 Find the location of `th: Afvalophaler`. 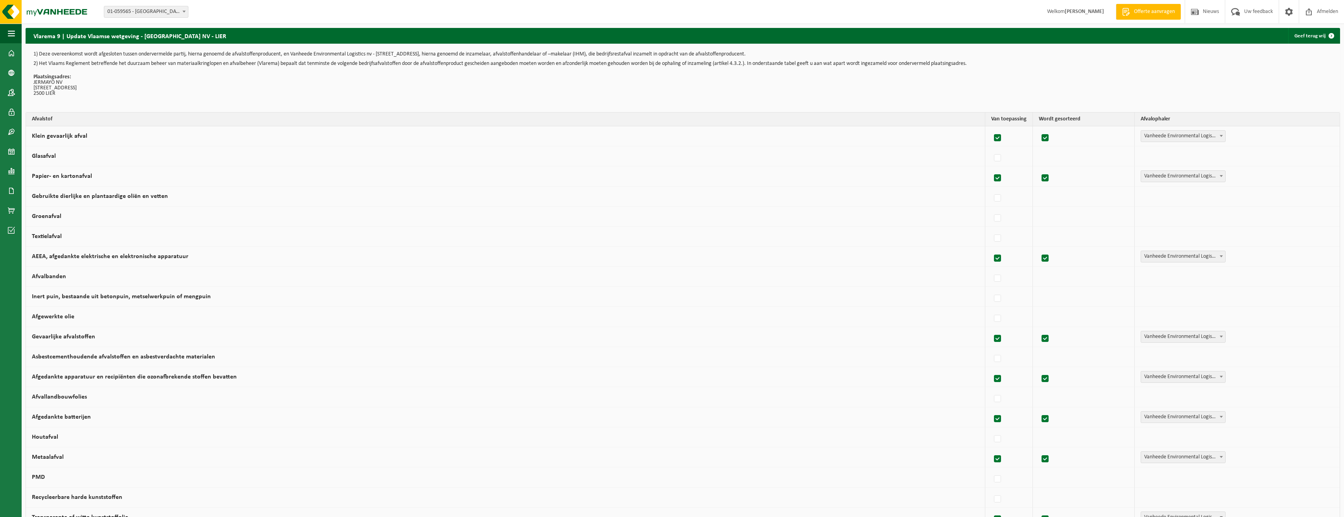

th: Afvalophaler is located at coordinates (1237, 119).